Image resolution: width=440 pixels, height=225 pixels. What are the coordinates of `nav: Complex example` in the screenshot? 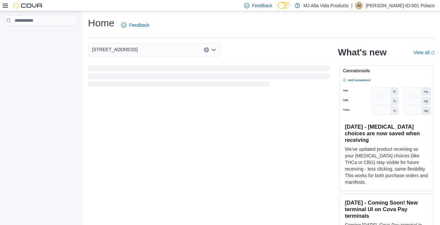 It's located at (41, 35).